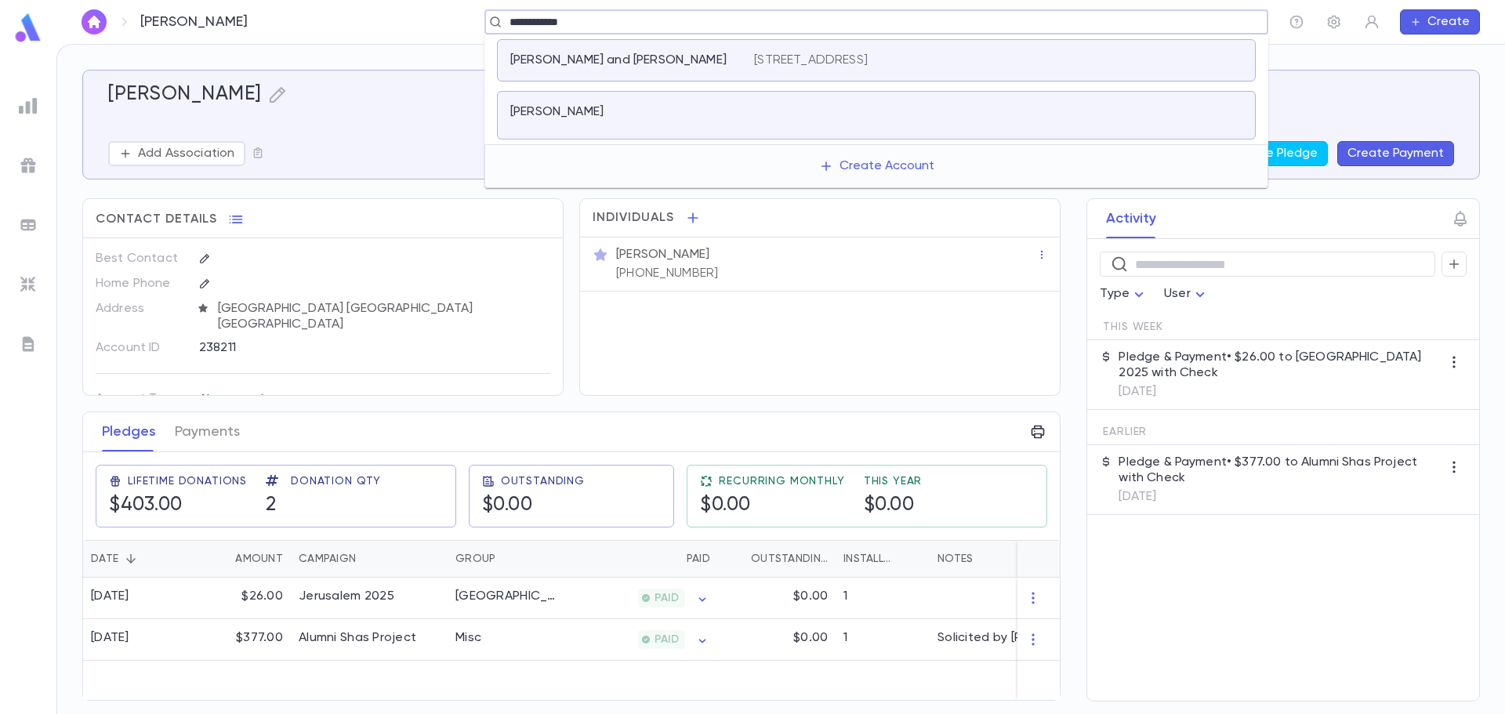  I want to click on img: logo, so click(28, 27).